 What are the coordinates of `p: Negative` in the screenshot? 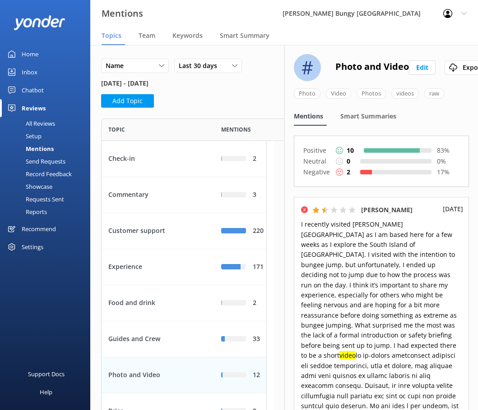 It's located at (317, 172).